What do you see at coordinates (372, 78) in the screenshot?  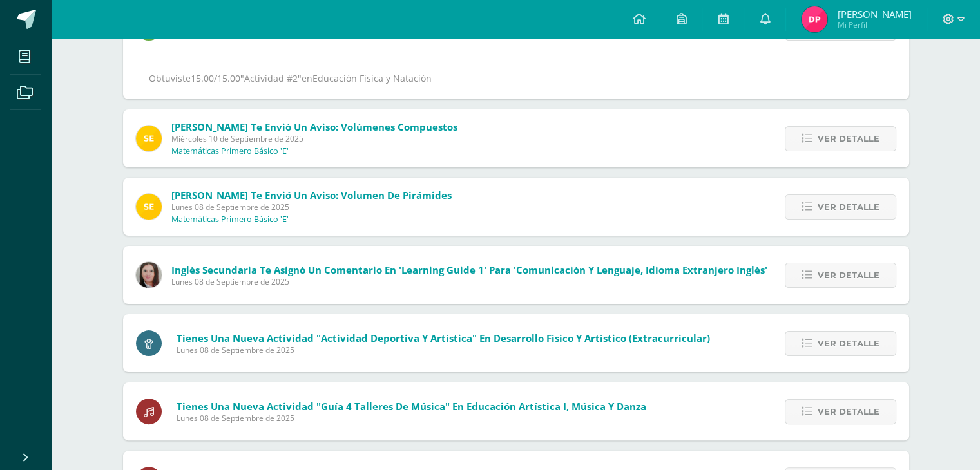 I see `span: Educación Física y Natación` at bounding box center [372, 78].